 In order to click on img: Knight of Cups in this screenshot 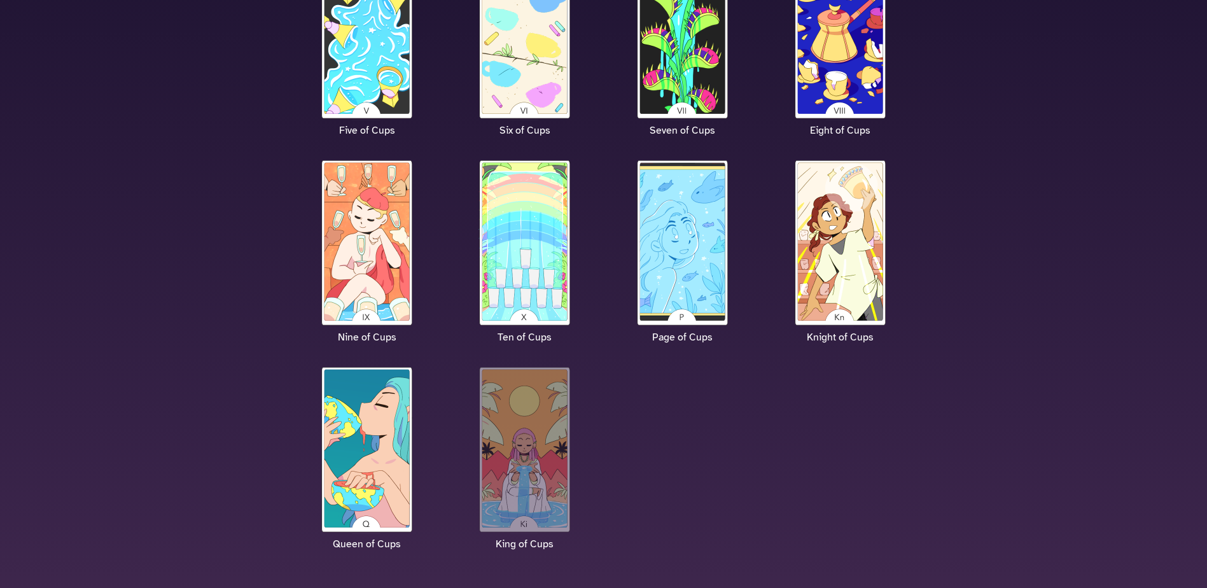, I will do `click(840, 242)`.